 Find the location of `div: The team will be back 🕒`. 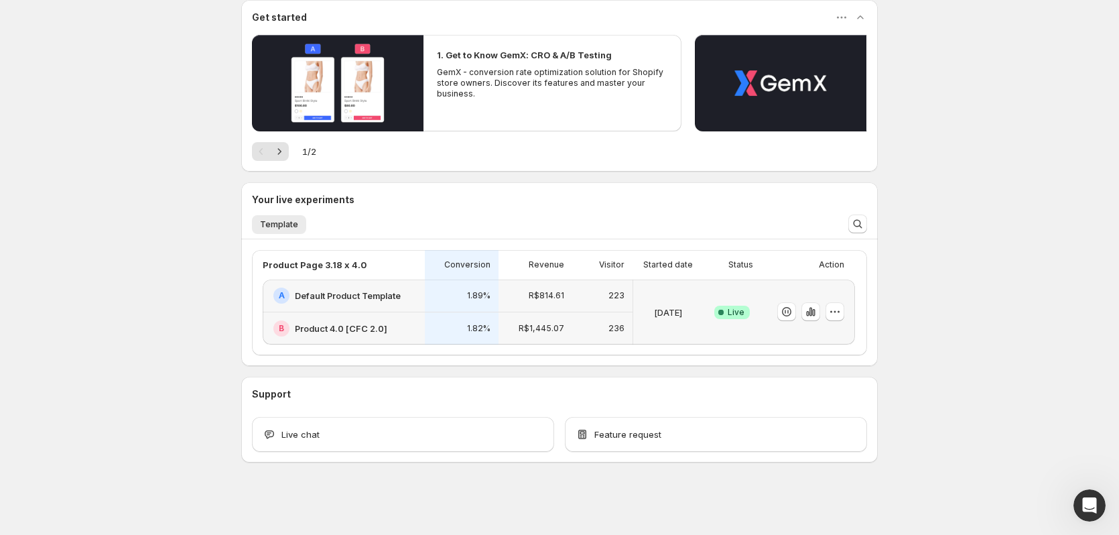

div: The team will be back 🕒 is located at coordinates (115, 397).